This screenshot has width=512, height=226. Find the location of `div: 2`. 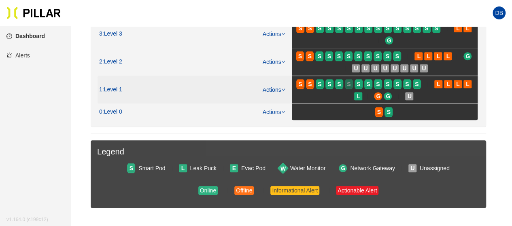

div: 2 is located at coordinates (110, 62).